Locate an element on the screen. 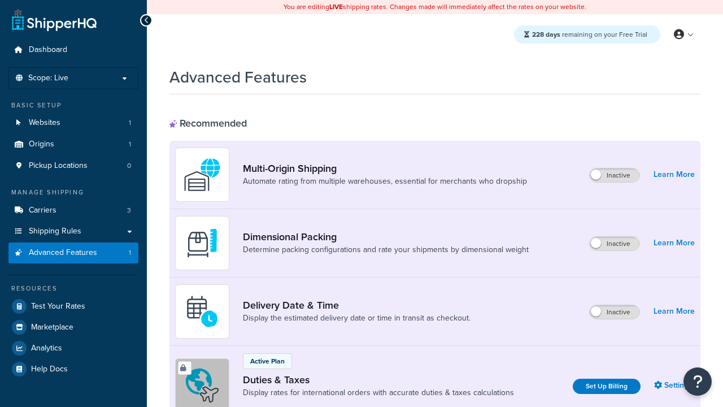 Image resolution: width=723 pixels, height=407 pixels. span: Pickup Locations is located at coordinates (58, 166).